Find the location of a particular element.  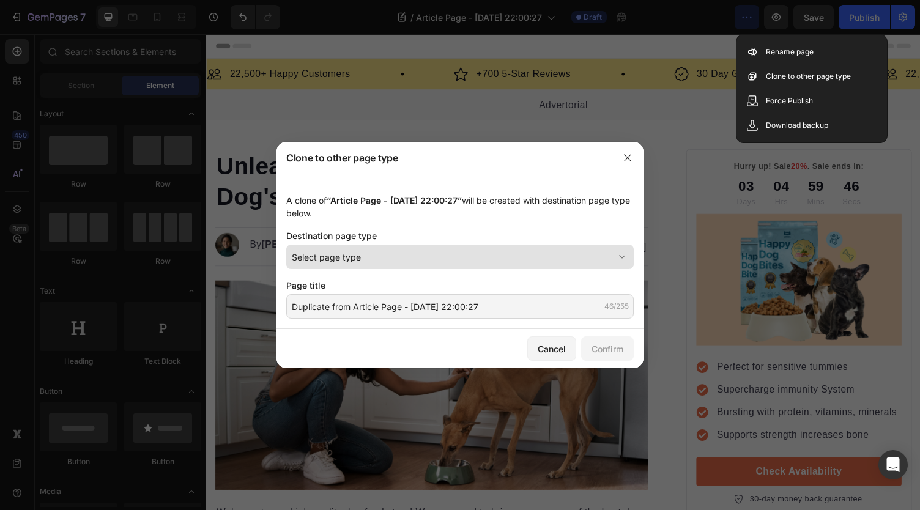

img: gempages_432750572815254551-dc703bc9-72bb-4f85-bc9c-54999f655dc8.svg is located at coordinates (488, 41).